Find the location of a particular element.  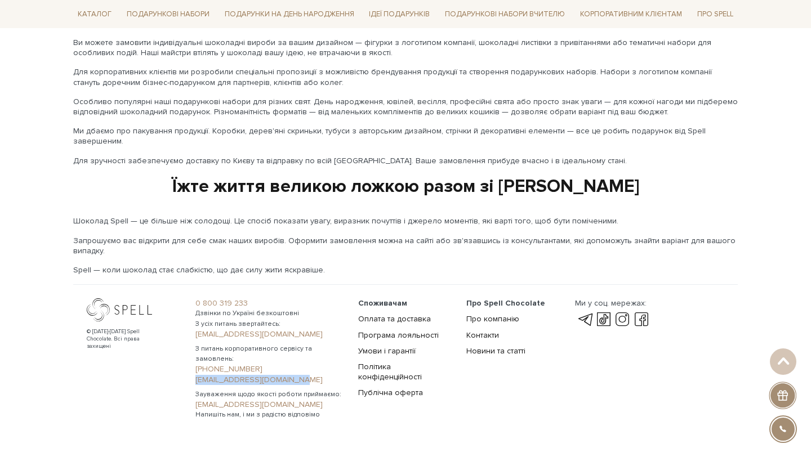

a: Про Spell is located at coordinates (715, 14).